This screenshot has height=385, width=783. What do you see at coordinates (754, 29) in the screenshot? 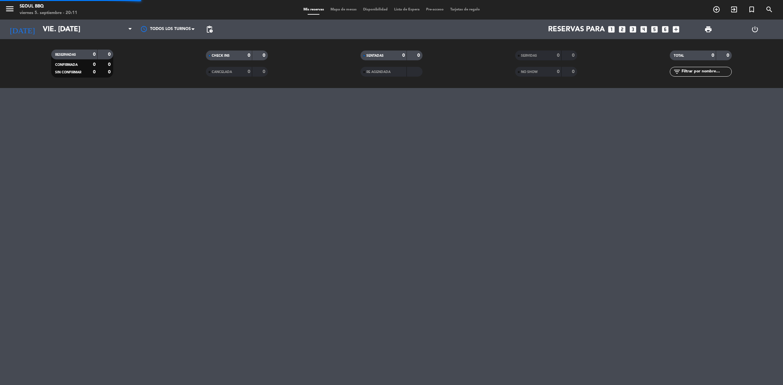
I see `div: LOG OUT` at bounding box center [754, 29].